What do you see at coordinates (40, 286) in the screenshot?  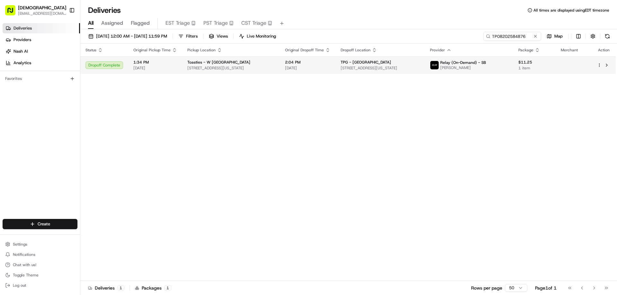 I see `button: Log out` at bounding box center [40, 286].